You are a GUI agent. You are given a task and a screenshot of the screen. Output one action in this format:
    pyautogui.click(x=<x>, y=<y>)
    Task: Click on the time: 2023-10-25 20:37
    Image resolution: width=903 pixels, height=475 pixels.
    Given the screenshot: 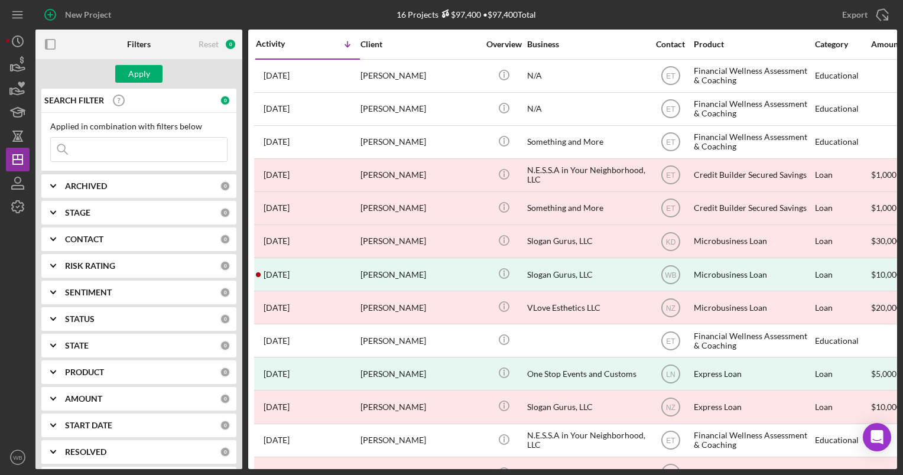 What is the action you would take?
    pyautogui.click(x=276, y=275)
    